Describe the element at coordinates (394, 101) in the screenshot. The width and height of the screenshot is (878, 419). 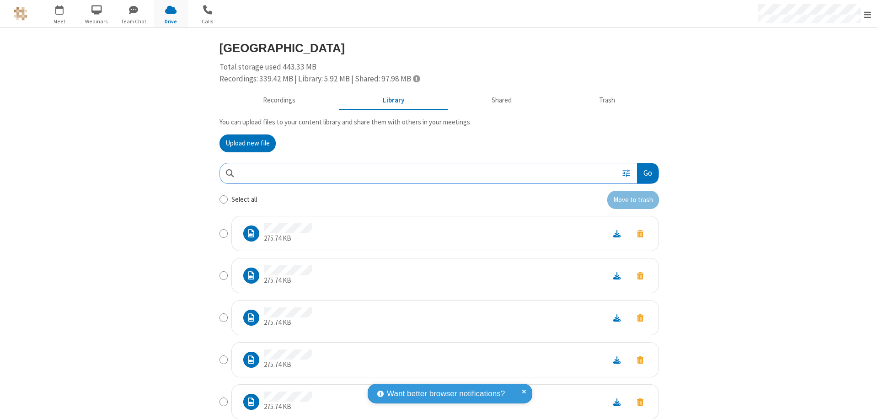
I see `button: Content library` at that location.